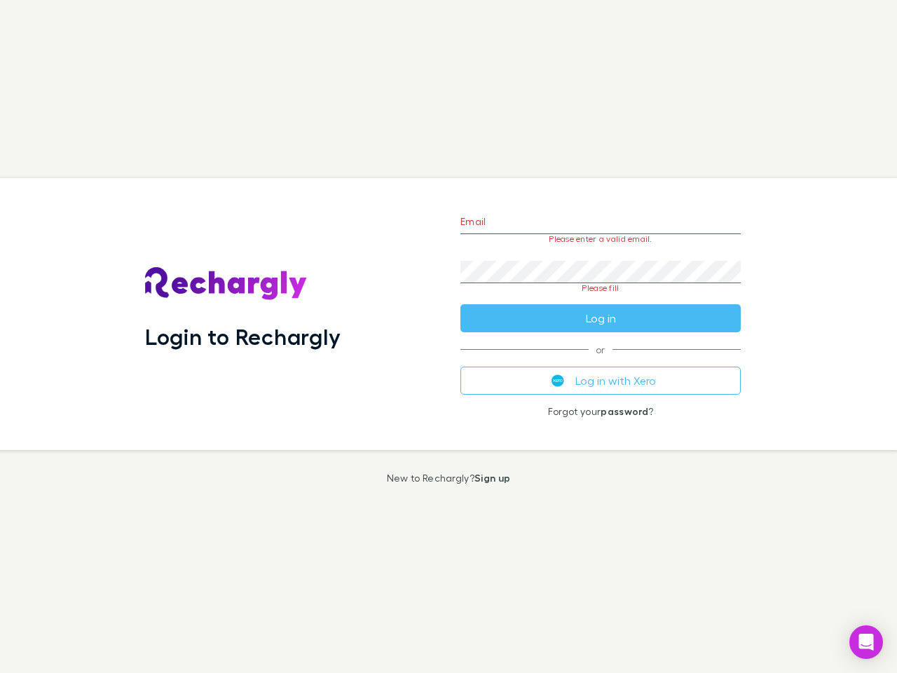 This screenshot has height=673, width=897. I want to click on button: Log in with Xero, so click(601, 381).